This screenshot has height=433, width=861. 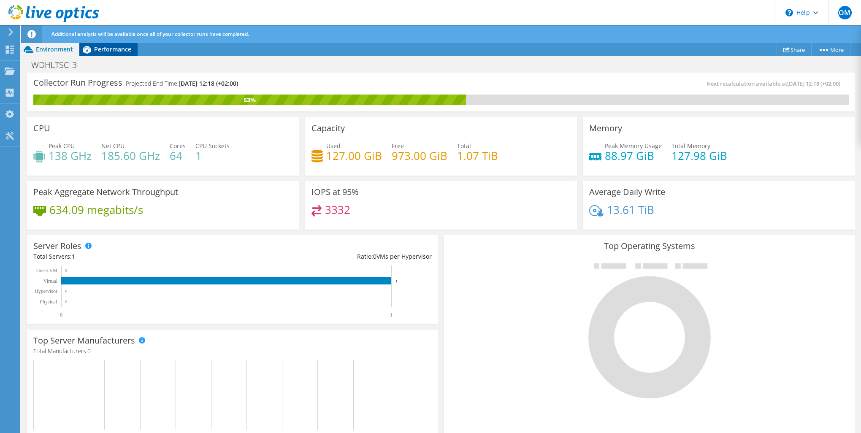 What do you see at coordinates (96, 210) in the screenshot?
I see `h4: 634.09 megabits/s` at bounding box center [96, 210].